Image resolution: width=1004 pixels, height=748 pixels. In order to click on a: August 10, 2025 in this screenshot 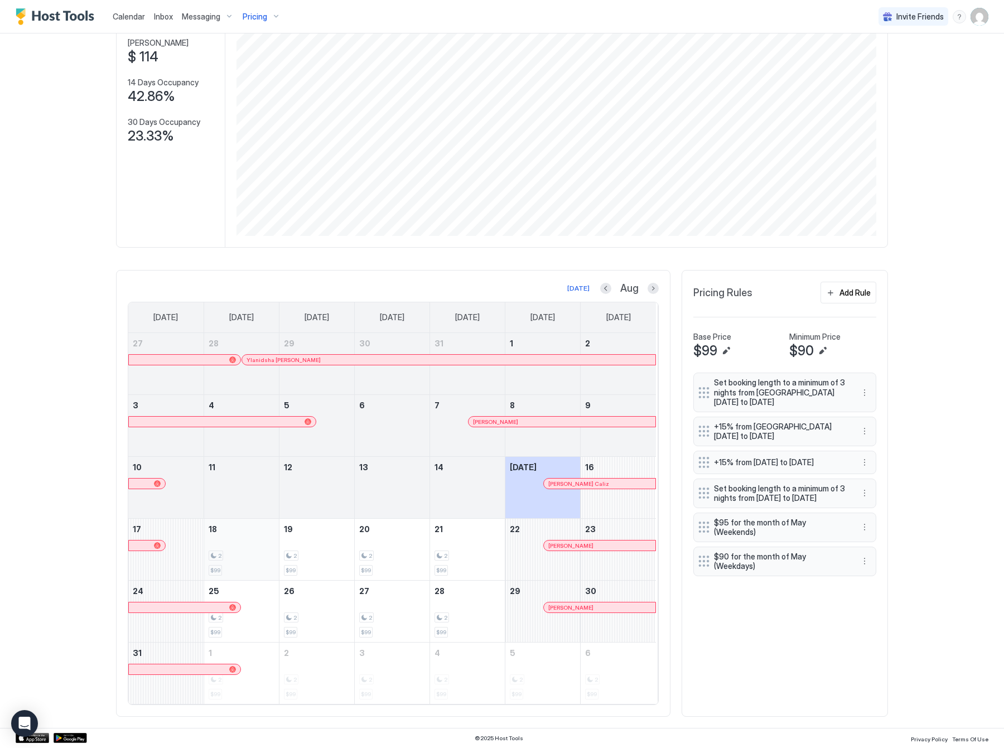, I will do `click(166, 467)`.